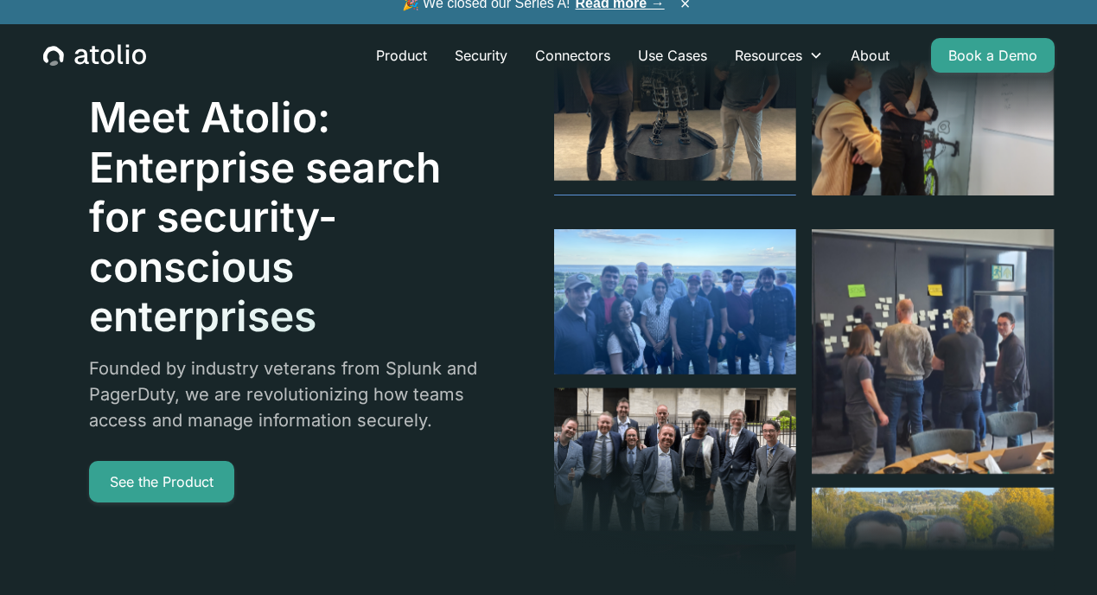 This screenshot has width=1097, height=595. What do you see at coordinates (572, 55) in the screenshot?
I see `a: Connectors` at bounding box center [572, 55].